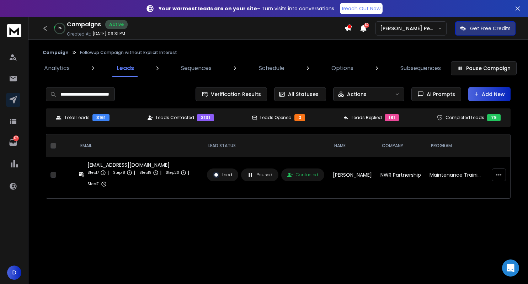  What do you see at coordinates (421, 68) in the screenshot?
I see `p: Subsequences` at bounding box center [421, 68].